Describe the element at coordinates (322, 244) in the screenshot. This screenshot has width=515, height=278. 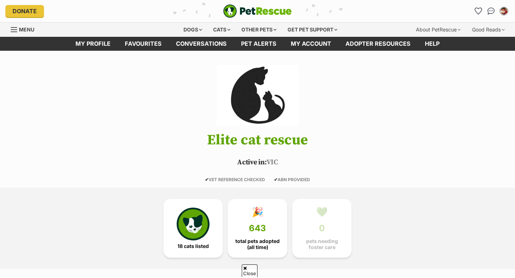
I see `span: pets needing foster care` at that location.